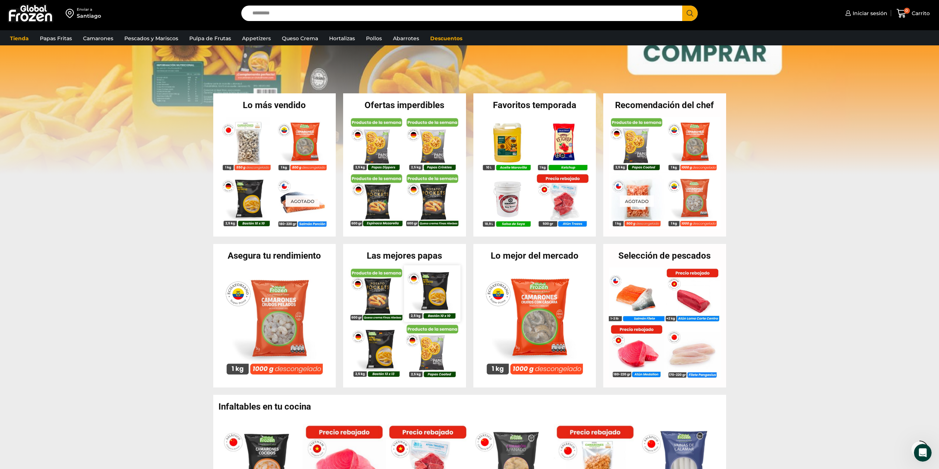 This screenshot has height=469, width=939. Describe the element at coordinates (920, 13) in the screenshot. I see `span: Carrito` at that location.